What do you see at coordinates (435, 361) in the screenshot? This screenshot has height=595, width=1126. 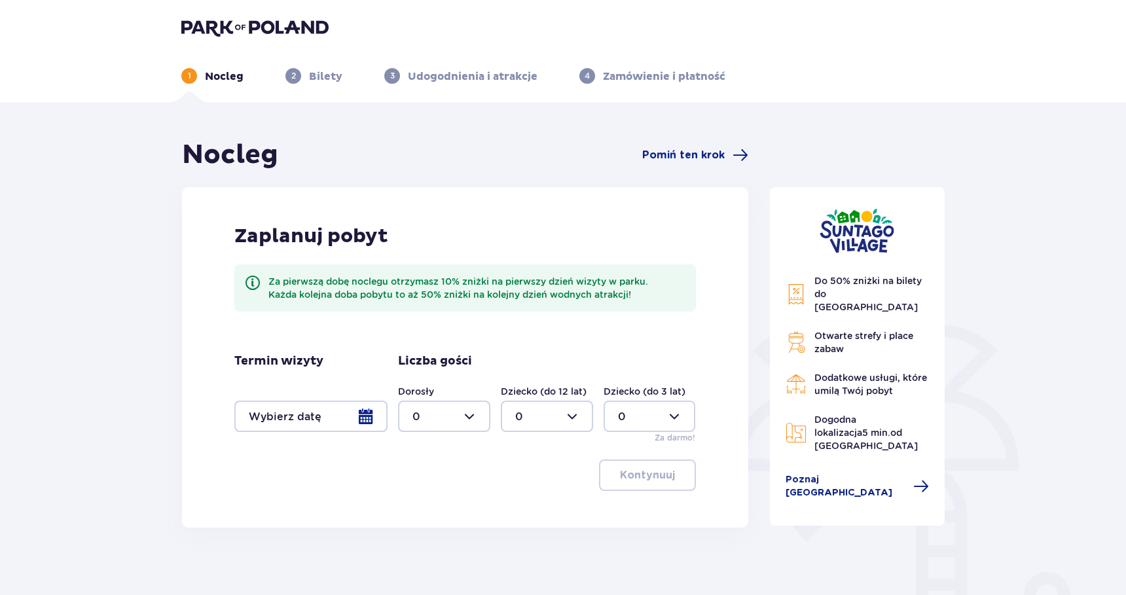 I see `p: Liczba gości` at bounding box center [435, 361].